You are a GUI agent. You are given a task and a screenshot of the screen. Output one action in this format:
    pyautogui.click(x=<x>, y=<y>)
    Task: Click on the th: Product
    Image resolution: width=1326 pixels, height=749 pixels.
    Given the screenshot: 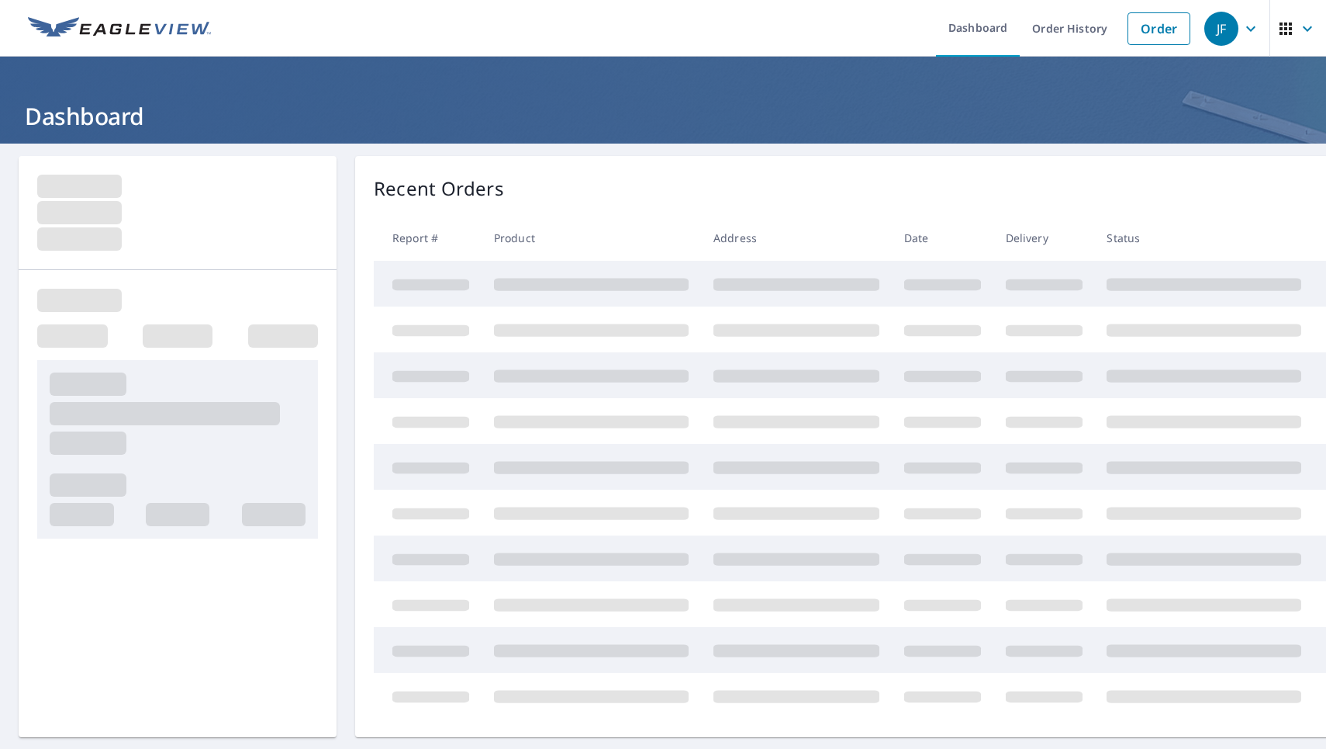 What is the action you would take?
    pyautogui.click(x=591, y=237)
    